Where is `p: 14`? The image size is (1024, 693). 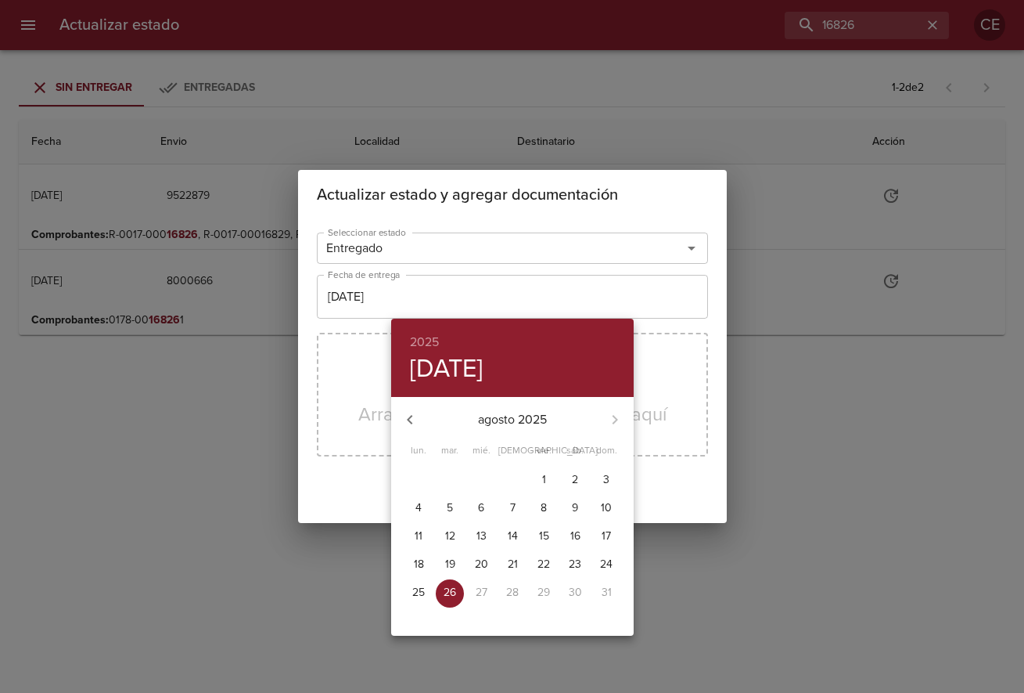 p: 14 is located at coordinates (513, 536).